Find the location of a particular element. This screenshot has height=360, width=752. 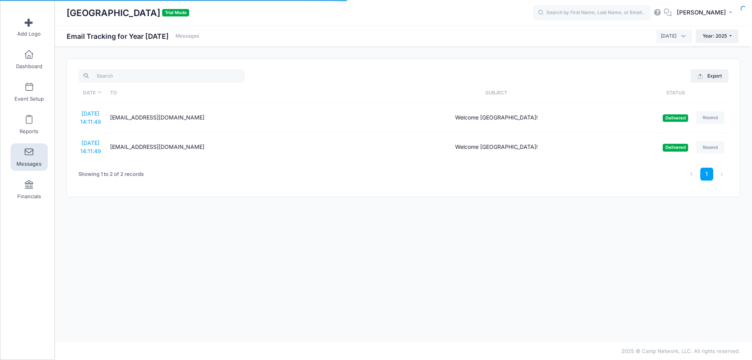

th: To: activate to sort column ascending is located at coordinates (220, 93).